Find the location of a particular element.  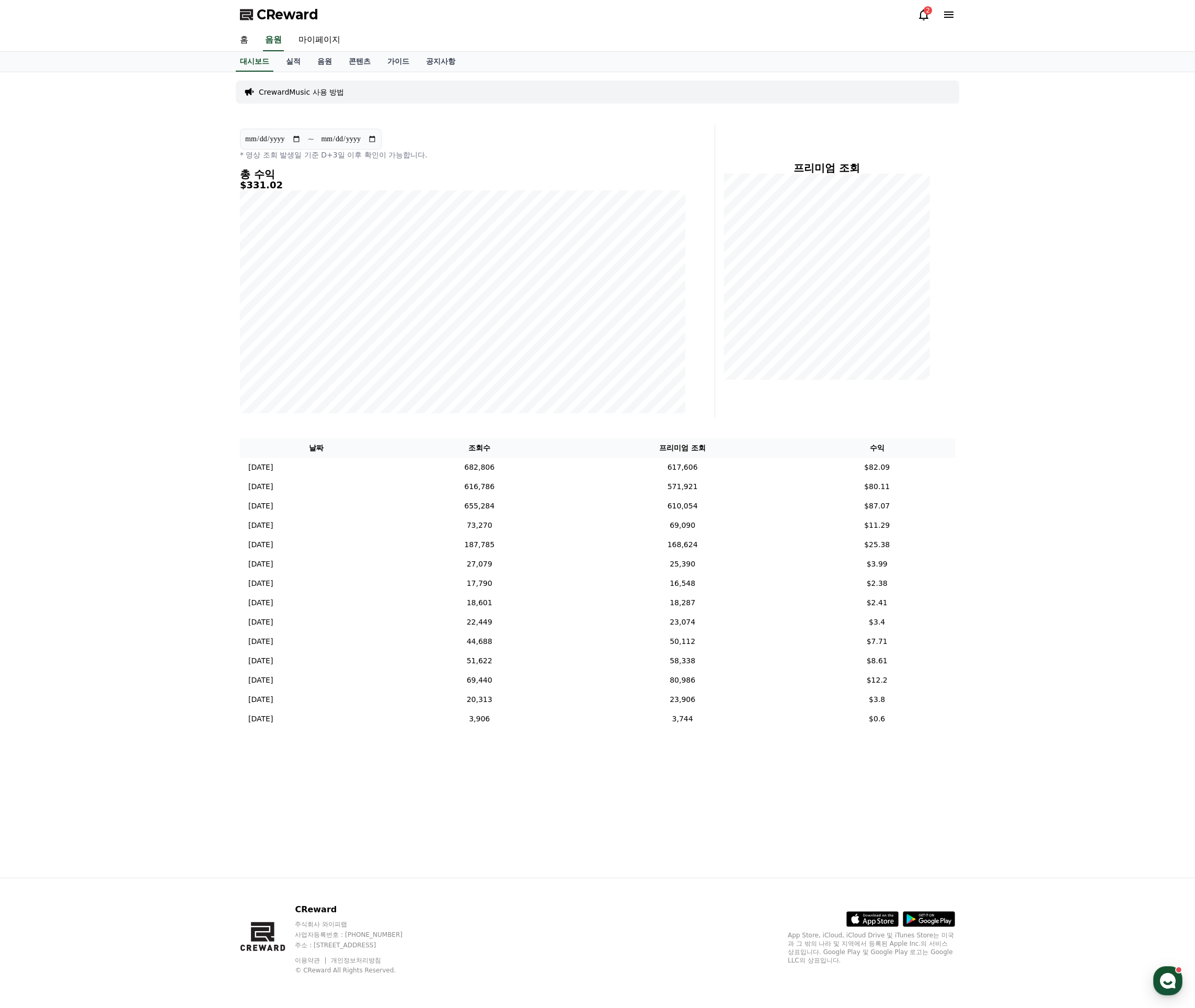

td: 58,338 is located at coordinates (683, 661).